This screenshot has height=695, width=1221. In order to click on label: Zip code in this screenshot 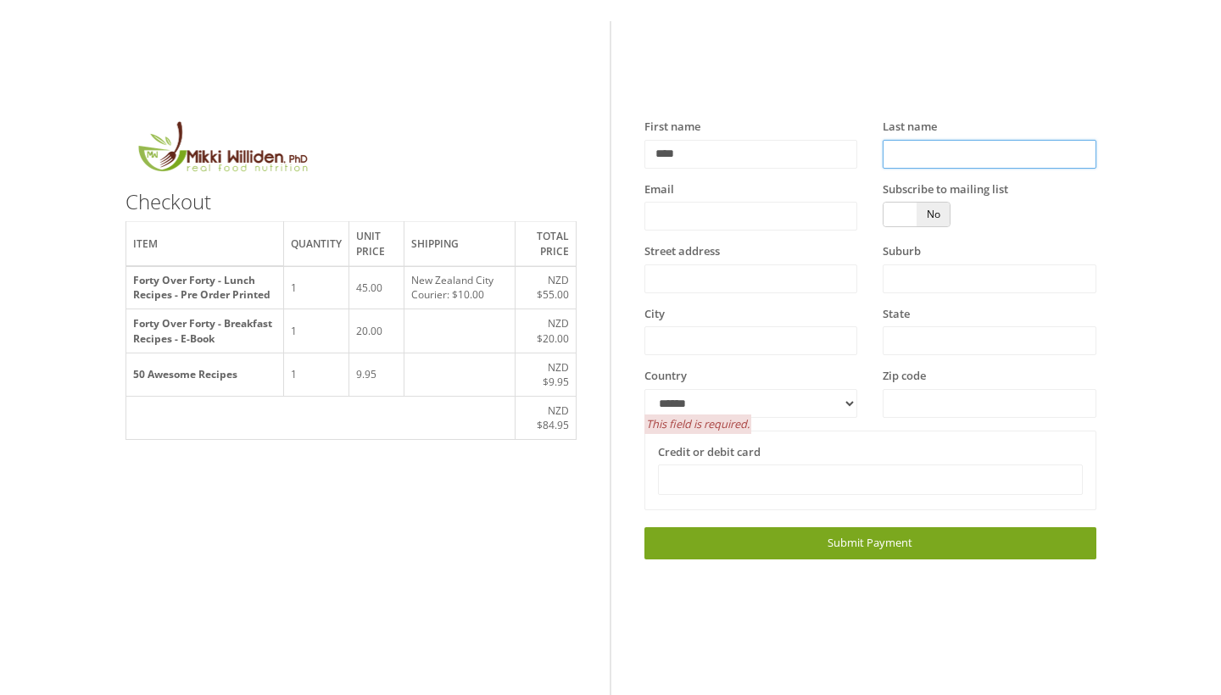, I will do `click(904, 376)`.